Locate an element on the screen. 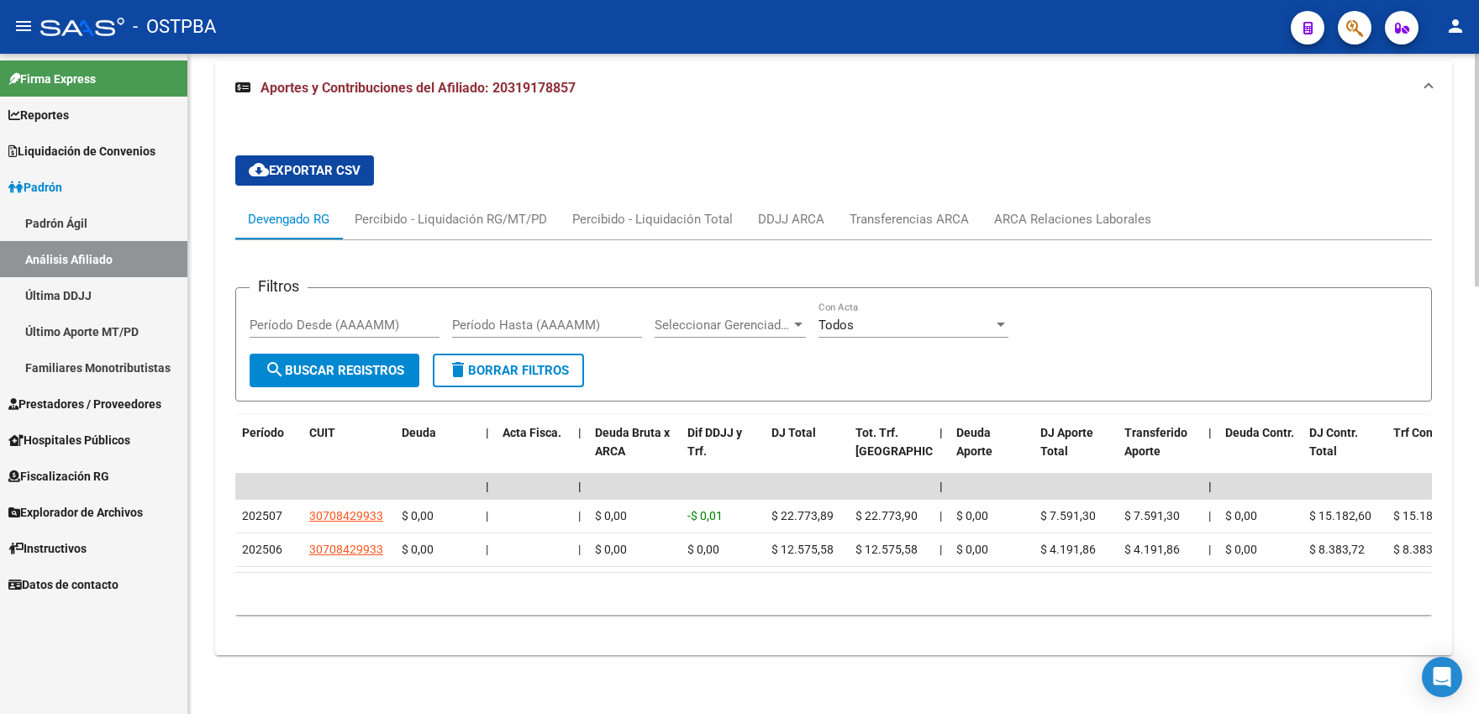  div: Percibido - Liquidación RG/MT/PD is located at coordinates (450, 219).